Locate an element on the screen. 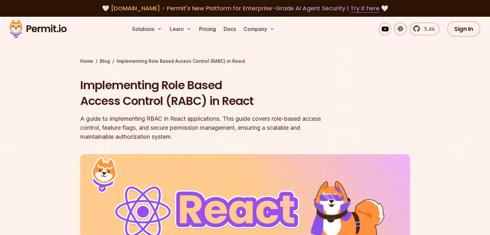  button: Learn is located at coordinates (180, 29).